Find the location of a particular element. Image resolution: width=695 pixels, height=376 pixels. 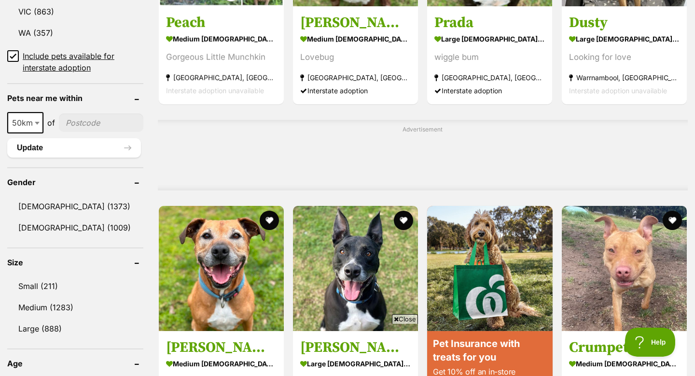

header: Gender is located at coordinates (75, 182).